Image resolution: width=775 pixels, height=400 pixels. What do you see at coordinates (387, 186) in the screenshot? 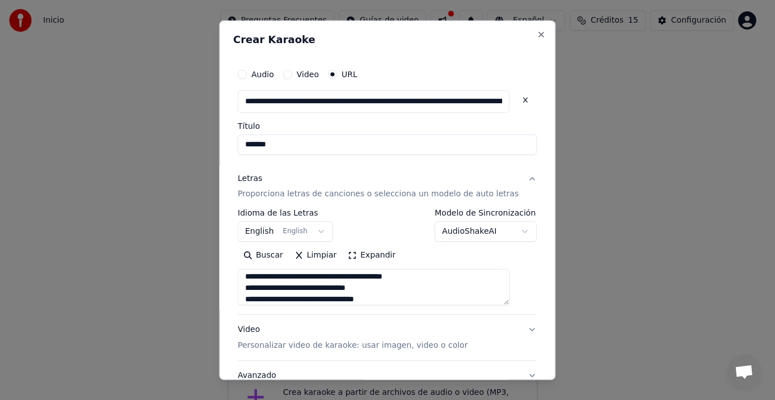
I see `button: LetrasProporciona letras de canciones o selecciona un modelo de auto letras` at bounding box center [387, 186].